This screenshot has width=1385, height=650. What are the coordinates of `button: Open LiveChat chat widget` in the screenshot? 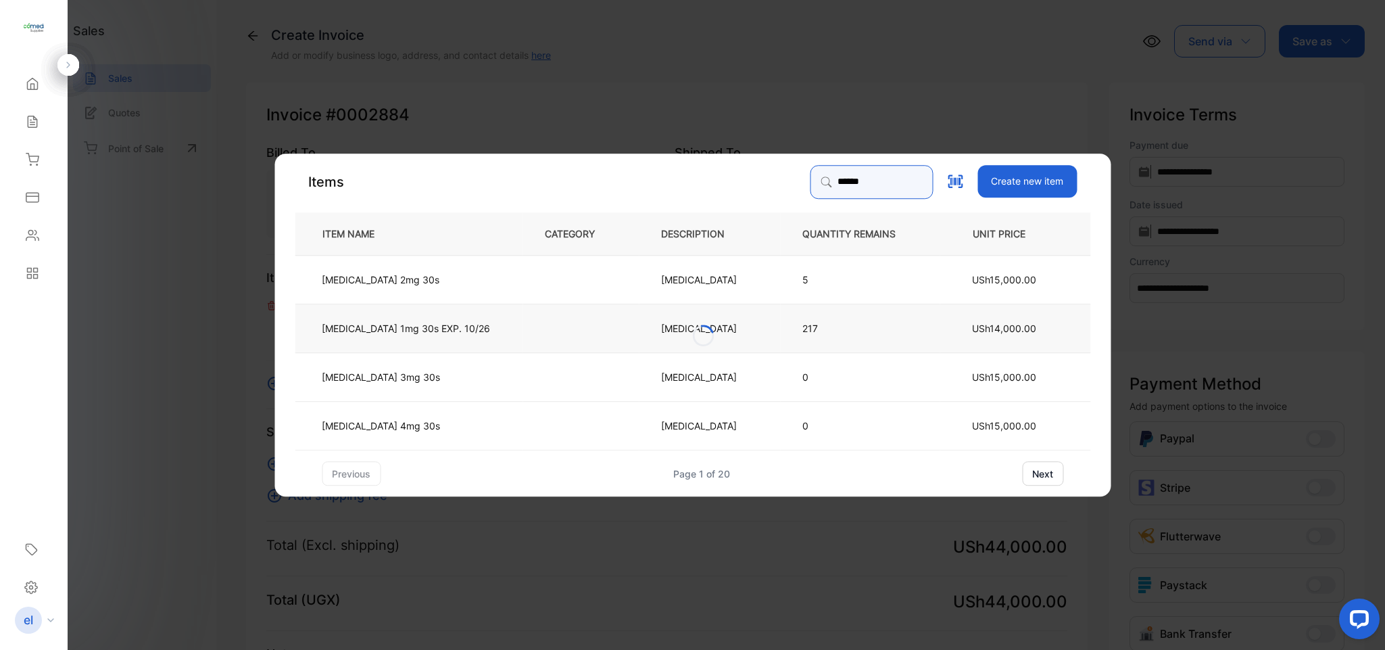 It's located at (31, 26).